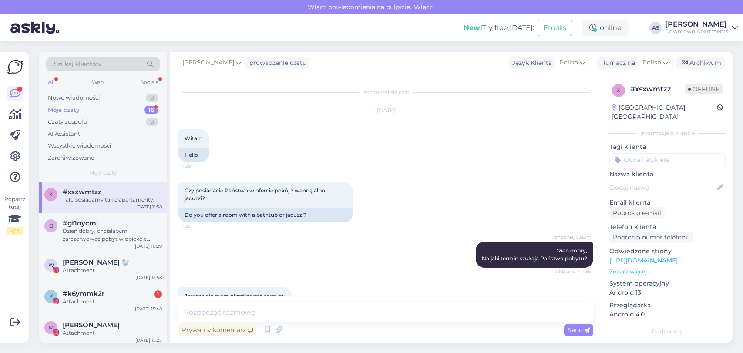 The width and height of the screenshot is (743, 353). I want to click on p: System operacyjny, so click(667, 283).